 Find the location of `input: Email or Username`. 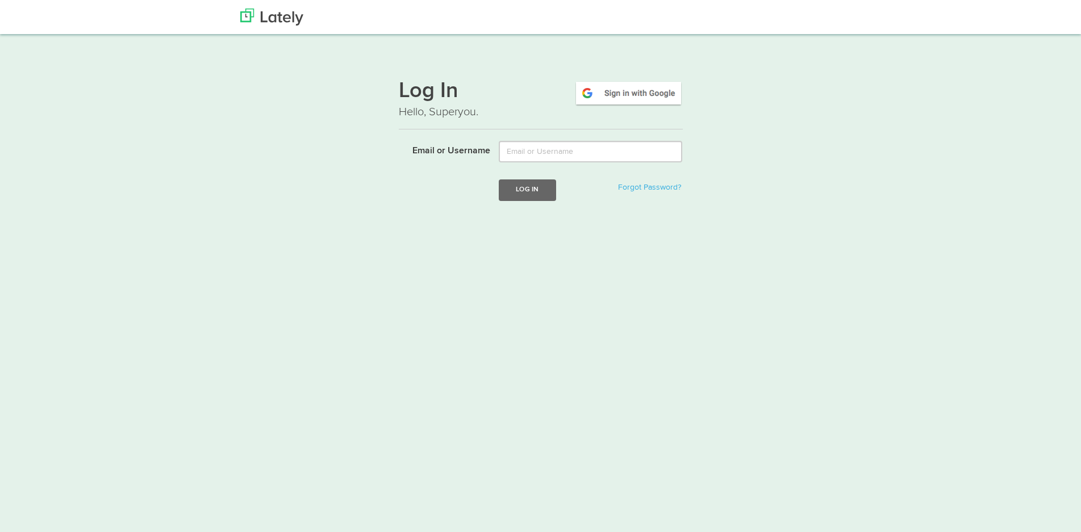

input: Email or Username is located at coordinates (590, 152).